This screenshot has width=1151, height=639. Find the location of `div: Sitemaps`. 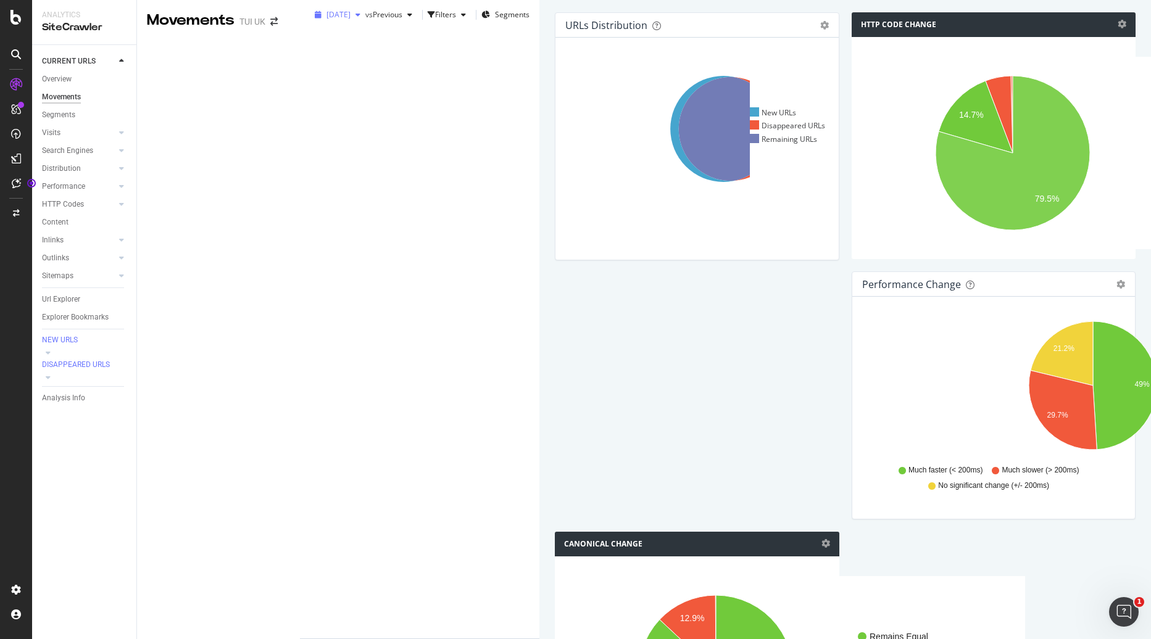

div: Sitemaps is located at coordinates (57, 276).